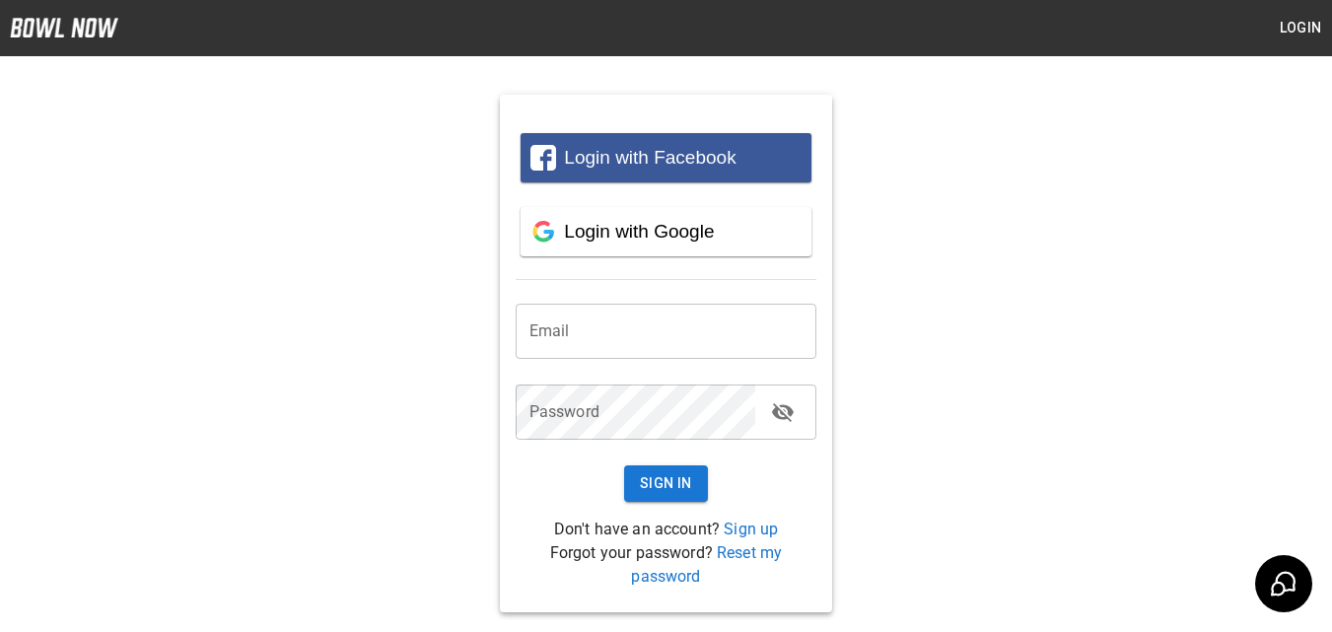 The image size is (1332, 632). What do you see at coordinates (667, 232) in the screenshot?
I see `button: Login with Google` at bounding box center [667, 232].